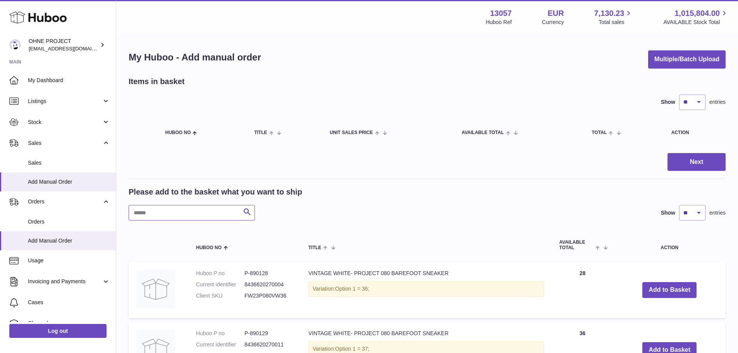  Describe the element at coordinates (15, 45) in the screenshot. I see `img: internalAdmin-13057@internal.huboo.com` at that location.